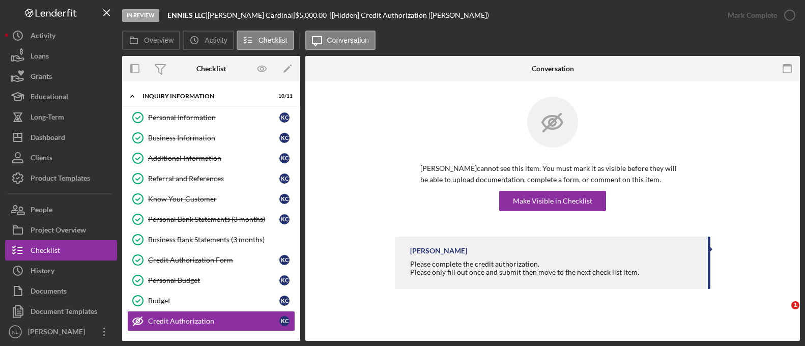 This screenshot has height=346, width=805. Describe the element at coordinates (186, 15) in the screenshot. I see `b: ENNIES LLC` at that location.